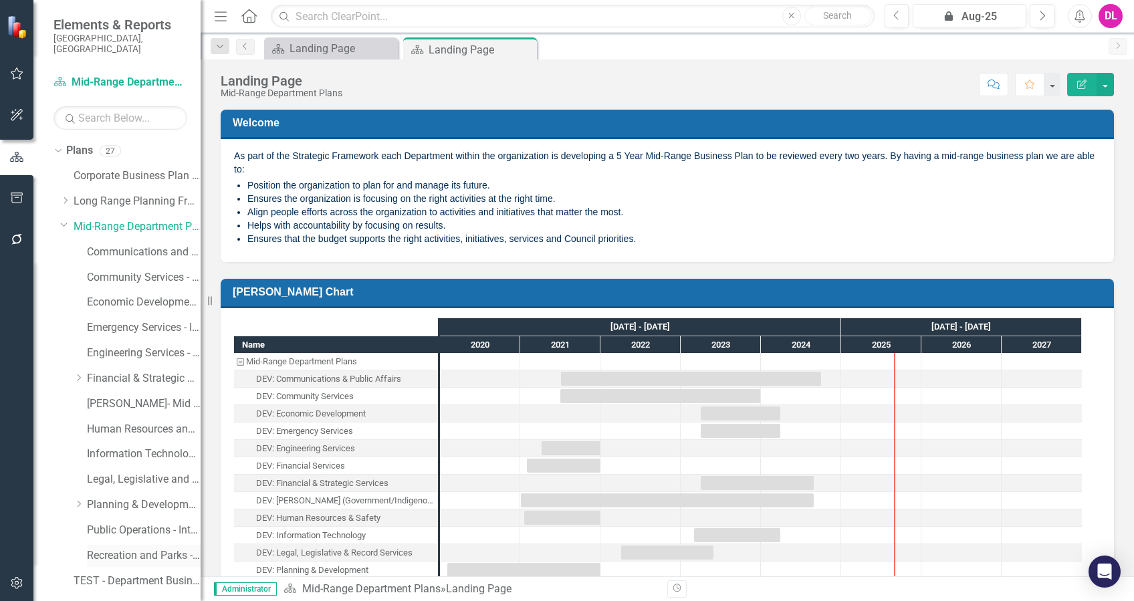 The width and height of the screenshot is (1134, 601). What do you see at coordinates (1110, 16) in the screenshot?
I see `div: DL` at bounding box center [1110, 16].